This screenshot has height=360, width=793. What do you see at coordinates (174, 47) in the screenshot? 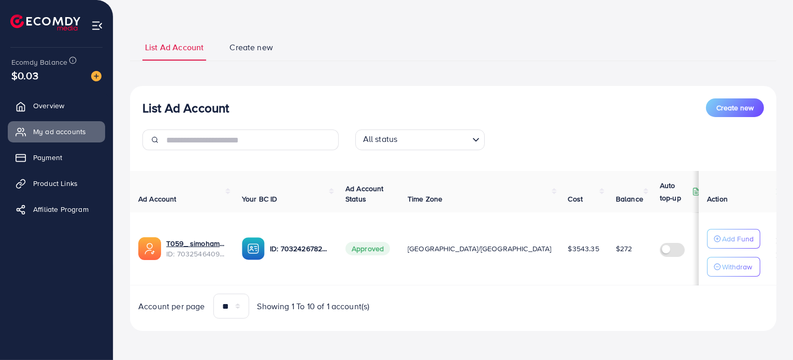
I see `span: List Ad Account` at bounding box center [174, 47].